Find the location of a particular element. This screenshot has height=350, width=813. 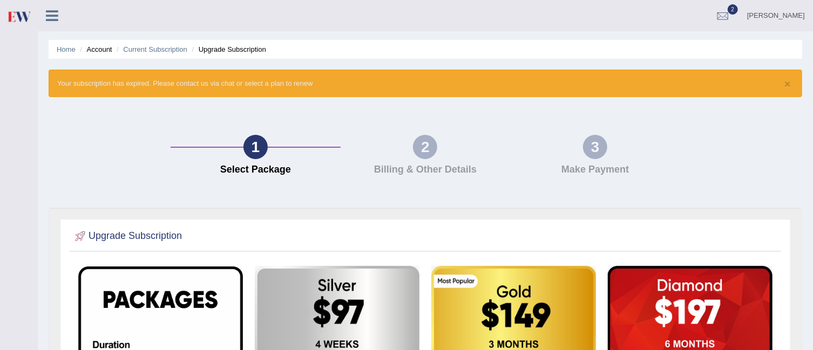

h2: Upgrade Subscription is located at coordinates (127, 236).